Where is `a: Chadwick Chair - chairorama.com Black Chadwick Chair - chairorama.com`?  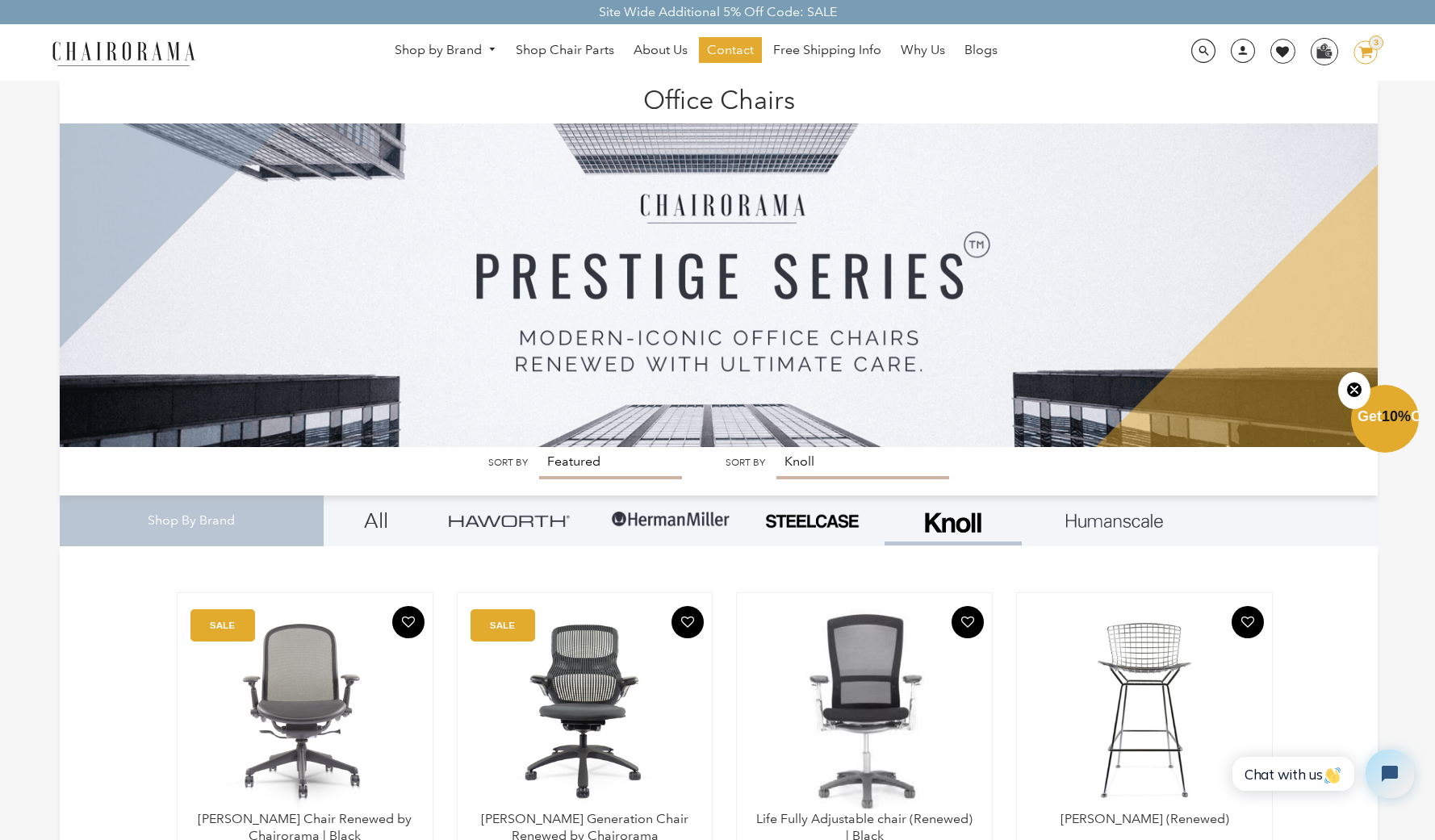
a: Chadwick Chair - chairorama.com Black Chadwick Chair - chairorama.com is located at coordinates (305, 709).